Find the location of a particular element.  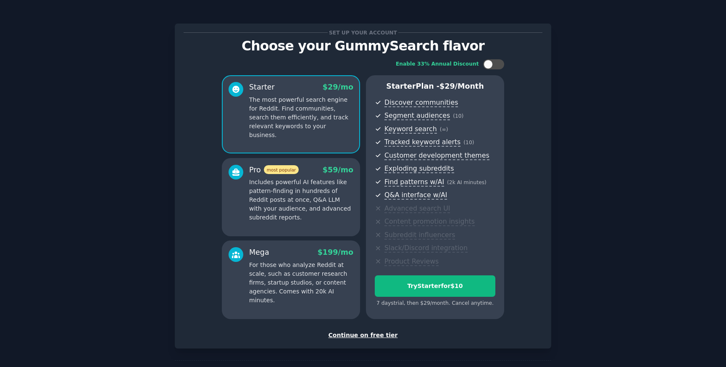

span: Set up your account is located at coordinates (363, 32).